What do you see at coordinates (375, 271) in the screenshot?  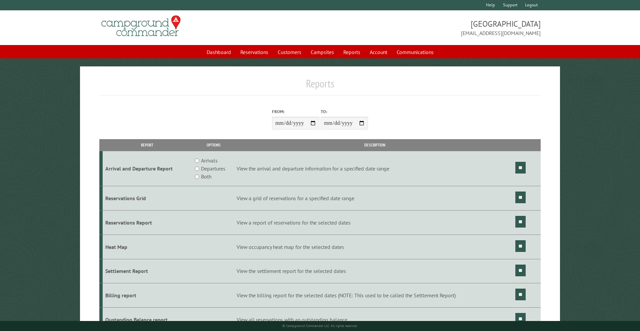 I see `td: View the settlement report for the selected dates` at bounding box center [375, 271].